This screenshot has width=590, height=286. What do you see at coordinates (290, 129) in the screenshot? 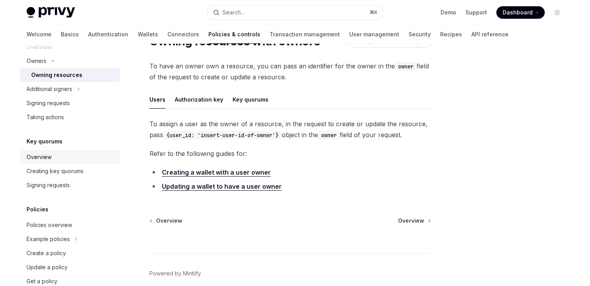
I see `span: To assign a user as the owner of a resource, in the request to create or update the resource, pas...` at bounding box center [290, 129].